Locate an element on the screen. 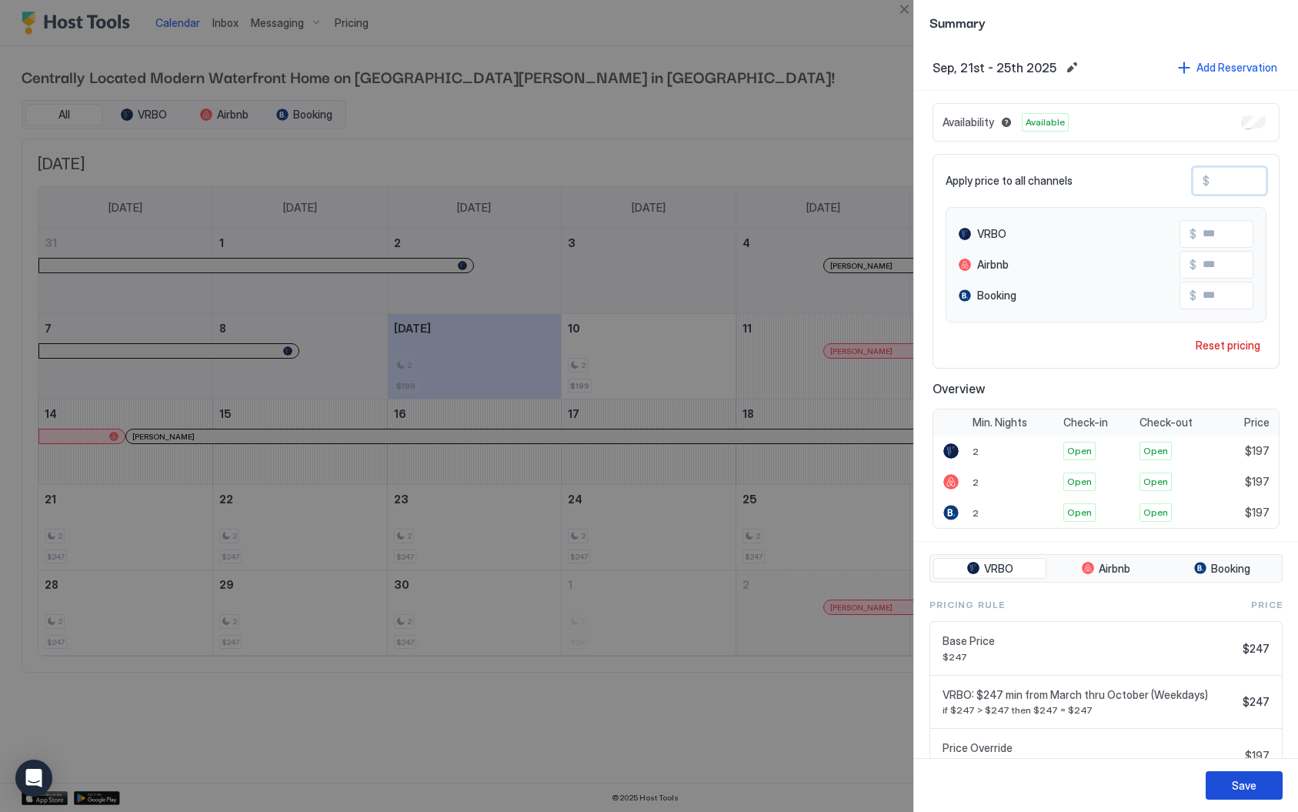 The width and height of the screenshot is (1298, 812). span: Availability is located at coordinates (968, 122).